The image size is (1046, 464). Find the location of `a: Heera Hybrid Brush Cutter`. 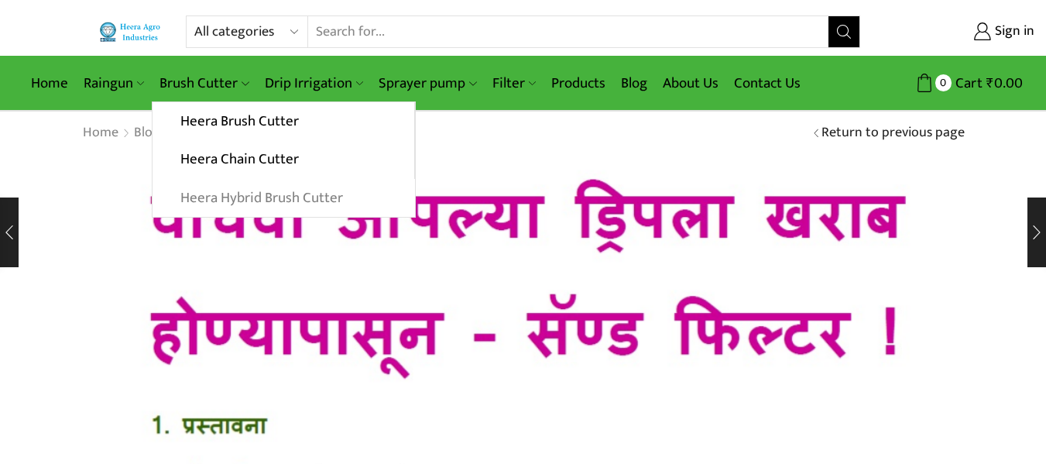

a: Heera Hybrid Brush Cutter is located at coordinates (283, 198).